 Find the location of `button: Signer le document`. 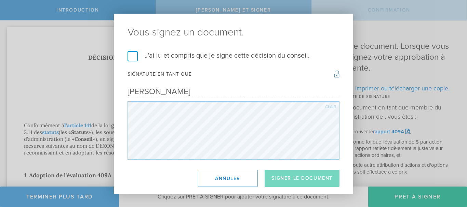

button: Signer le document is located at coordinates (302, 179).